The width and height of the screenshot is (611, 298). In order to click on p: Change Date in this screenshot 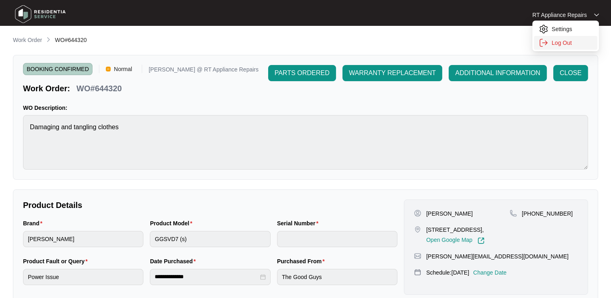, I will do `click(490, 273)`.